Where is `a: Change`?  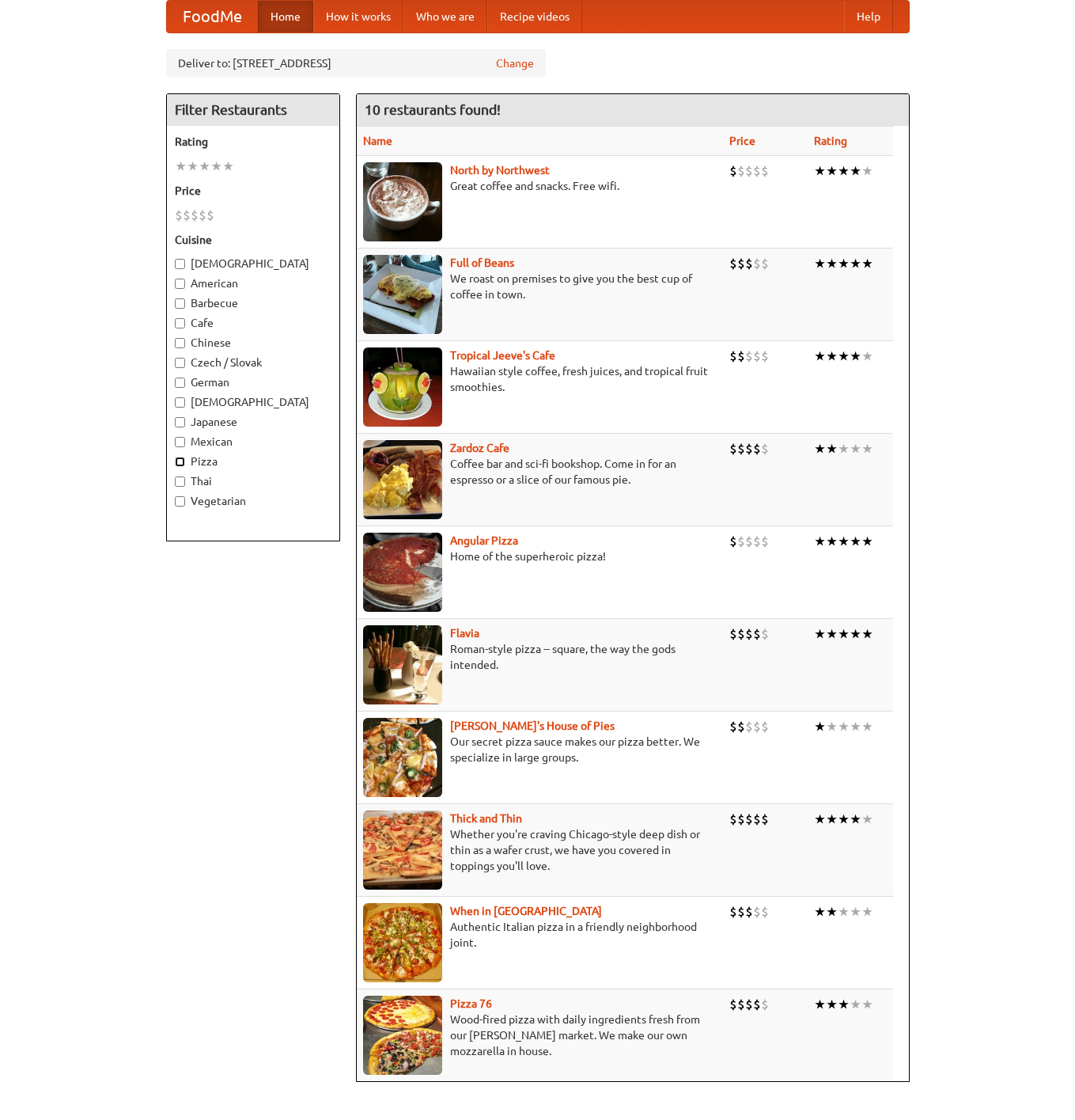 a: Change is located at coordinates (515, 63).